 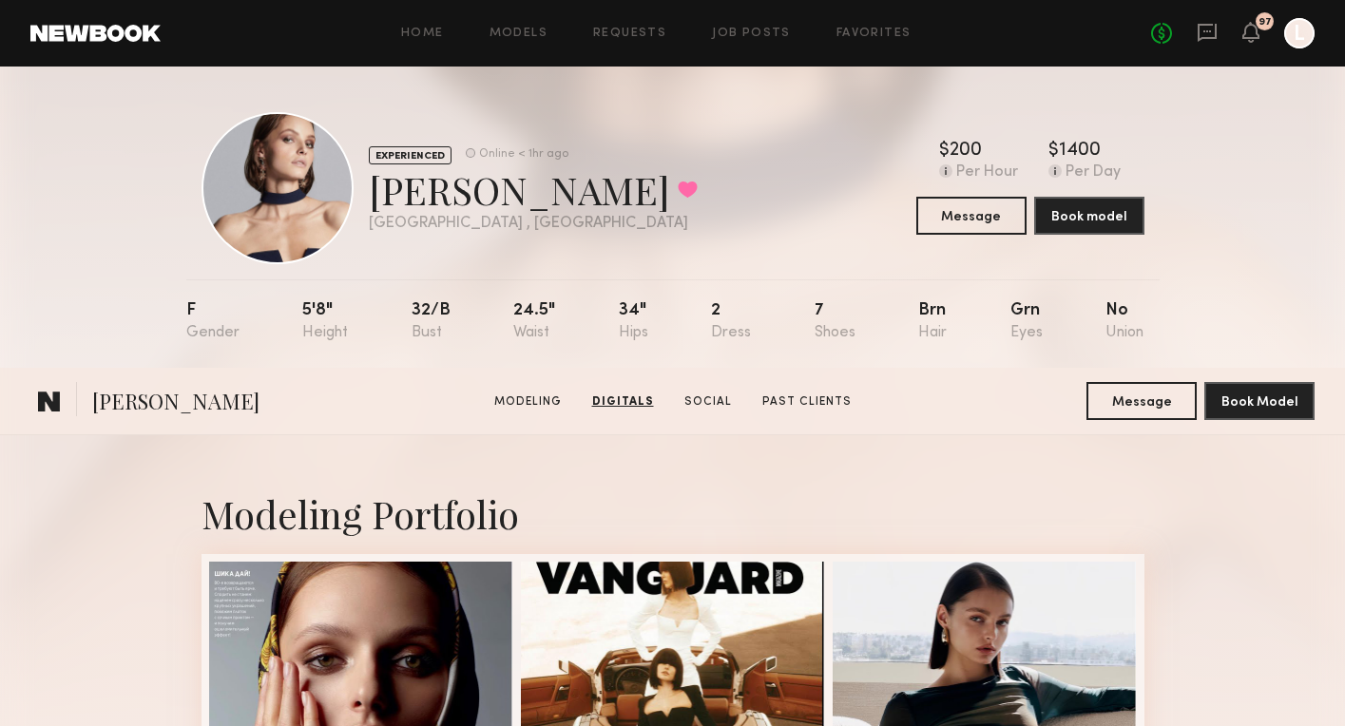 I want to click on div: Online < 1hr ago, so click(x=524, y=154).